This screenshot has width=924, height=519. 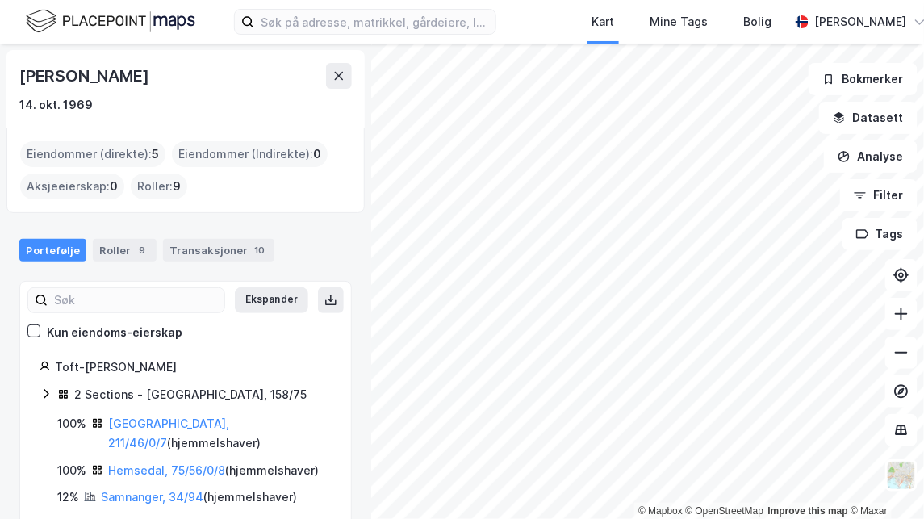 What do you see at coordinates (259, 250) in the screenshot?
I see `div: 10` at bounding box center [259, 250].